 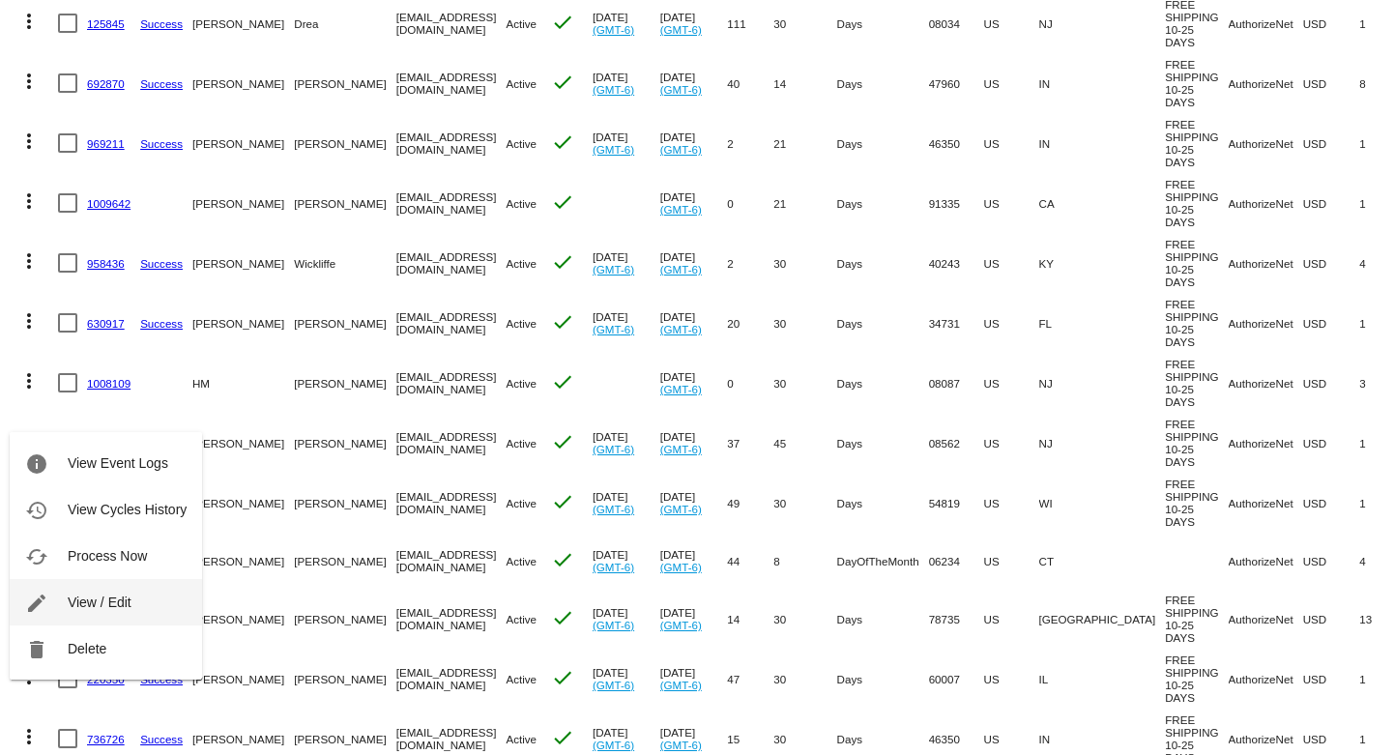 What do you see at coordinates (87, 649) in the screenshot?
I see `span: Delete` at bounding box center [87, 649].